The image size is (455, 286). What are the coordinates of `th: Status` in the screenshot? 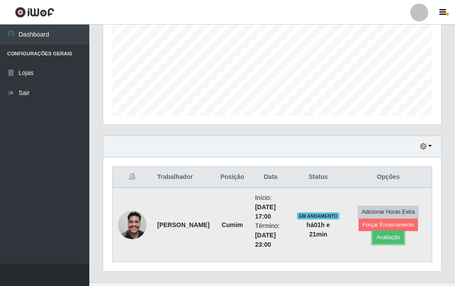 It's located at (318, 177).